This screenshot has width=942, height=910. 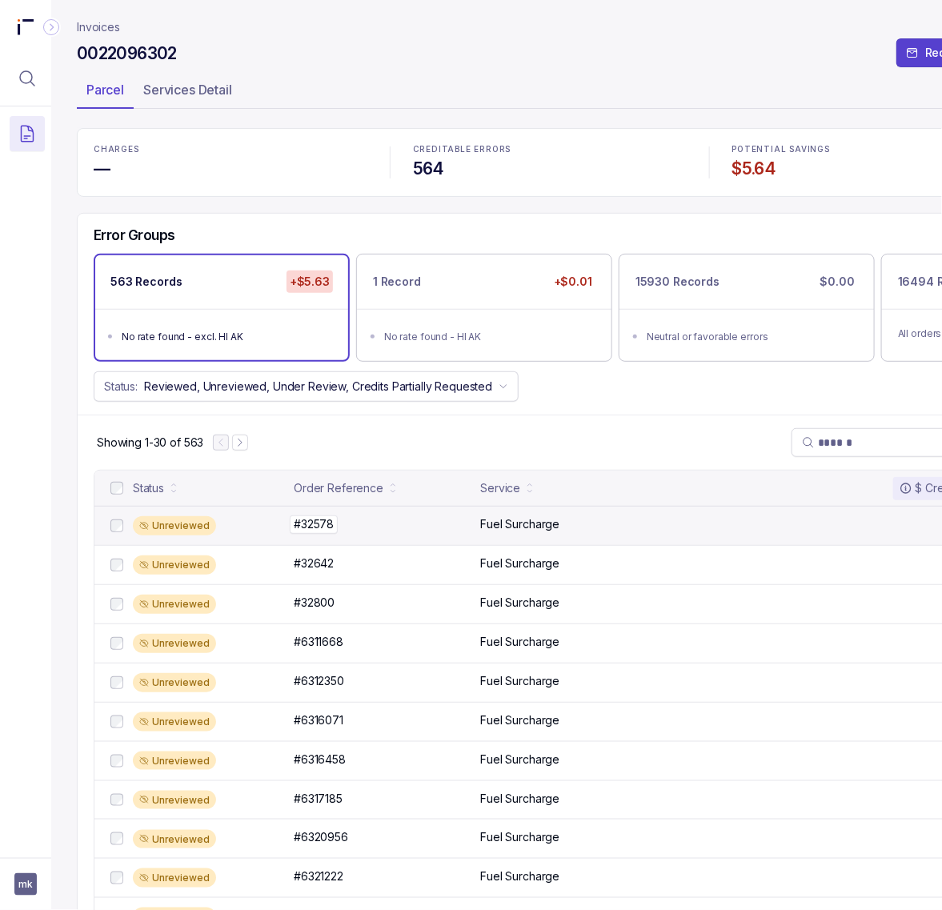 I want to click on p: Parcel, so click(x=105, y=90).